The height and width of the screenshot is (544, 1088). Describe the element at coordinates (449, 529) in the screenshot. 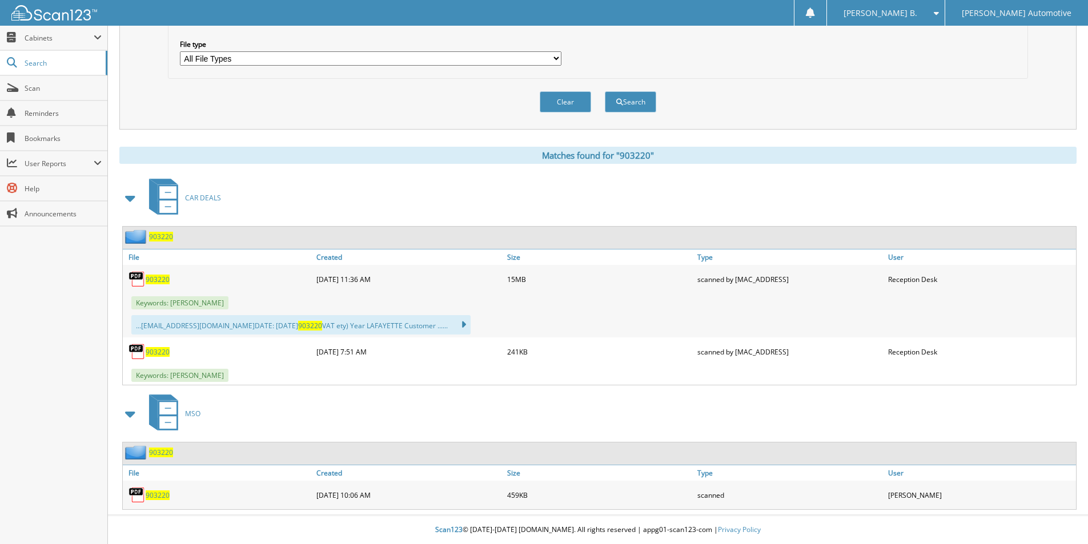

I see `span: Scan123` at that location.